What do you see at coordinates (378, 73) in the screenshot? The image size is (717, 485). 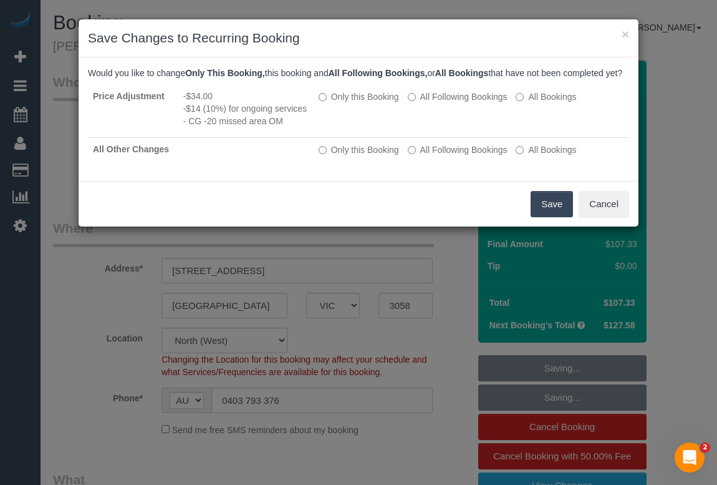 I see `b: All Following Bookings,` at bounding box center [378, 73].